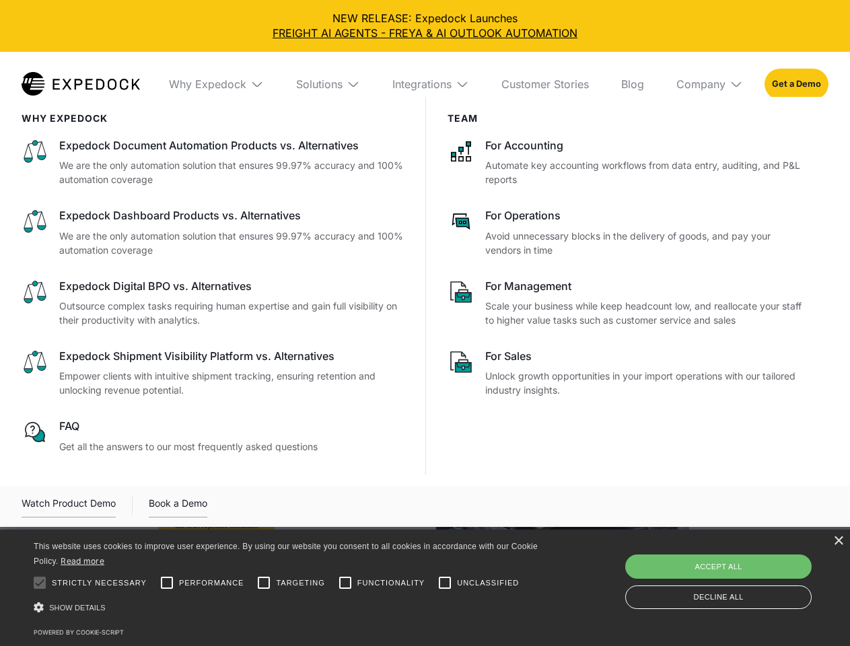 Image resolution: width=850 pixels, height=646 pixels. I want to click on p: Scale your business while keep headcount low, and reallocate your staff to higher value tasks suc..., so click(646, 313).